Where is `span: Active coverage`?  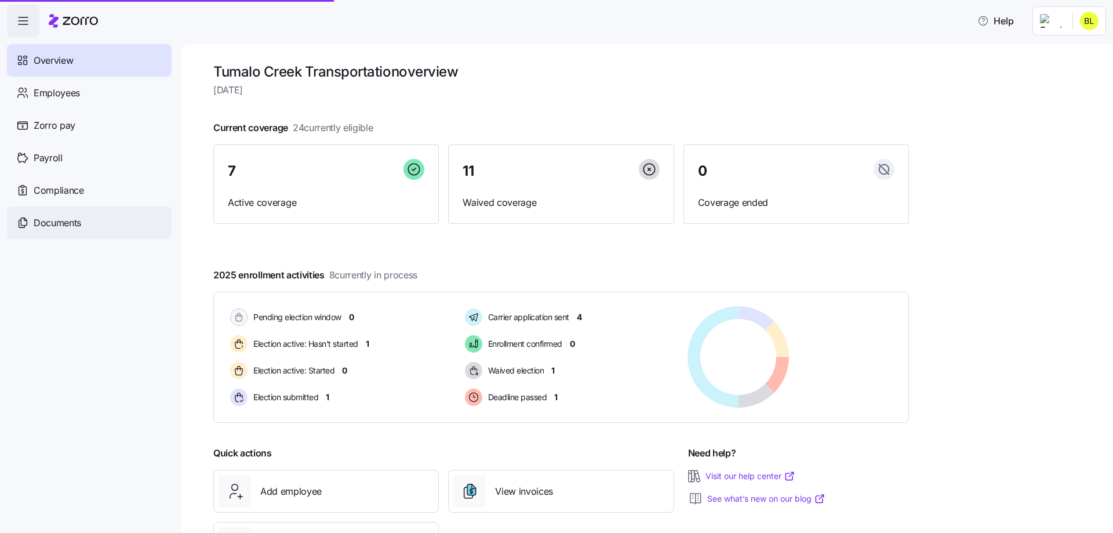
span: Active coverage is located at coordinates (326, 202).